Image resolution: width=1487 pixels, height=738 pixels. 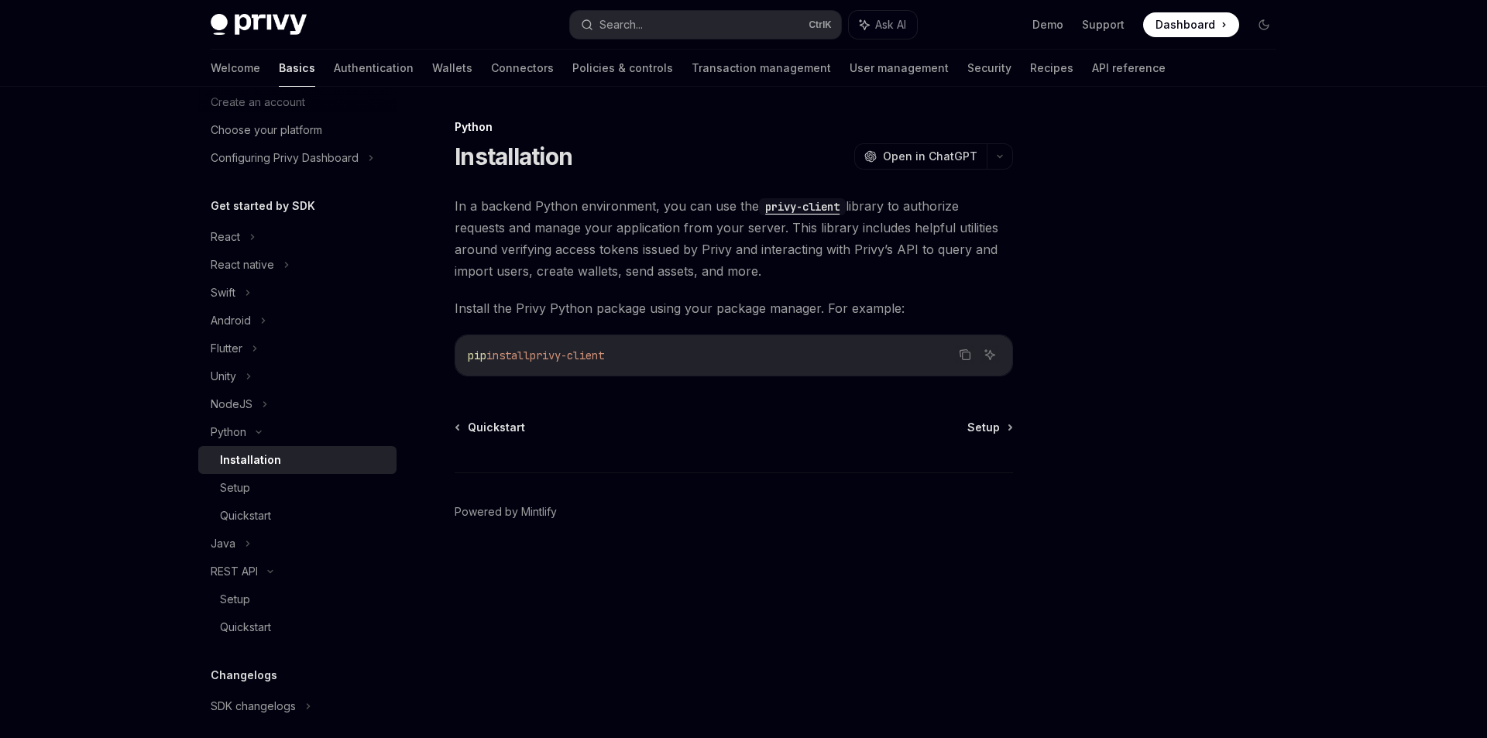 I want to click on img: dark logo, so click(x=259, y=25).